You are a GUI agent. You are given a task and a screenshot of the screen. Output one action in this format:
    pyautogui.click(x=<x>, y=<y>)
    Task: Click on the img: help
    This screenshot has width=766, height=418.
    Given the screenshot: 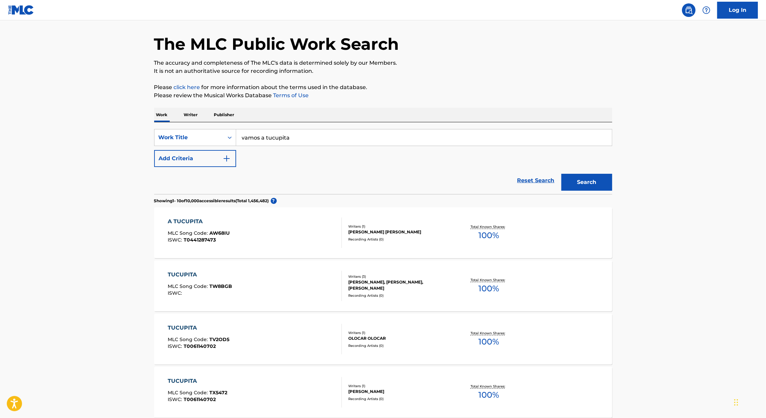 What is the action you would take?
    pyautogui.click(x=706, y=10)
    